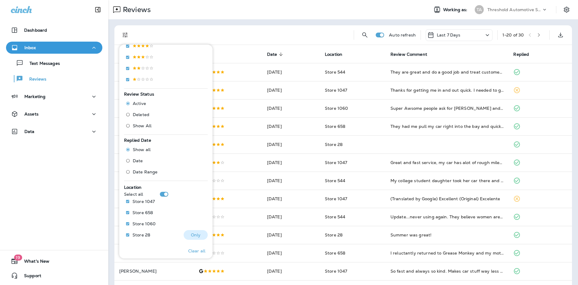  What do you see at coordinates (42, 64) in the screenshot?
I see `p: Text Messages` at bounding box center [42, 64].